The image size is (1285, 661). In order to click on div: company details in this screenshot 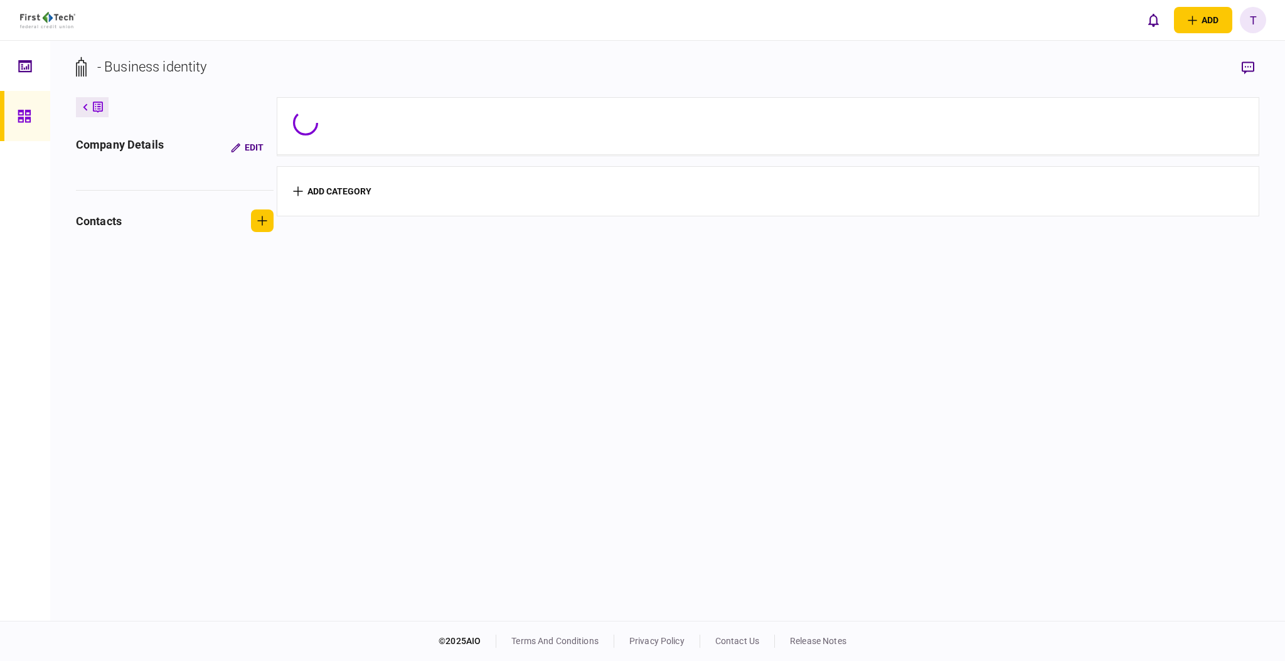, I will do `click(120, 147)`.